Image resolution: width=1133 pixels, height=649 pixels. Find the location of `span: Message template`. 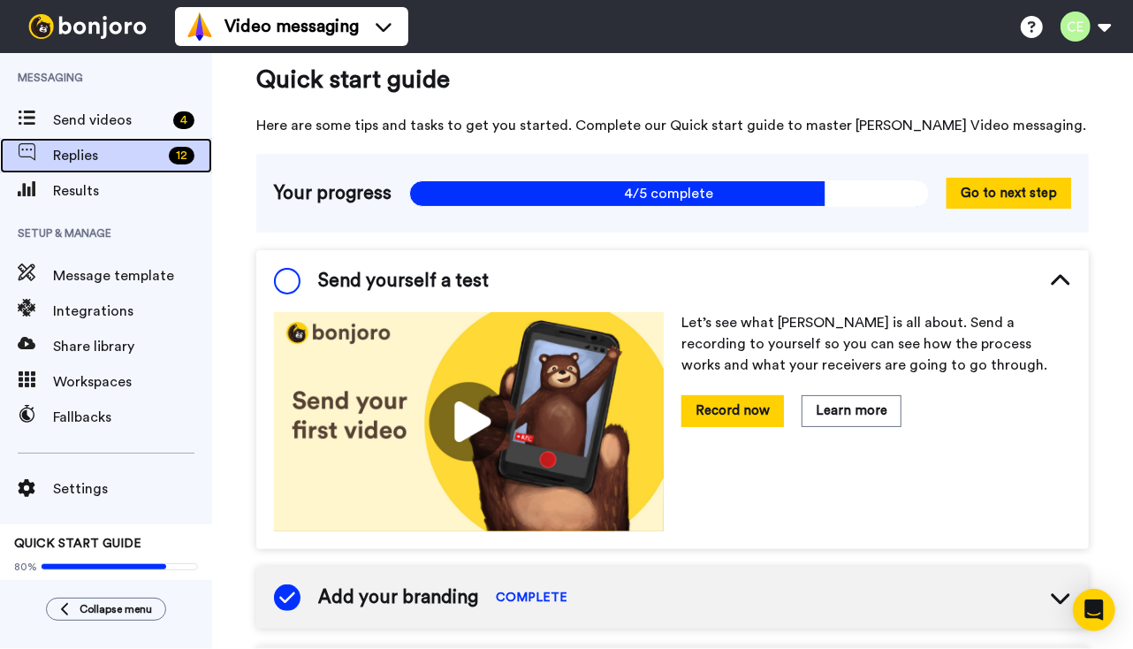

span: Message template is located at coordinates (133, 276).